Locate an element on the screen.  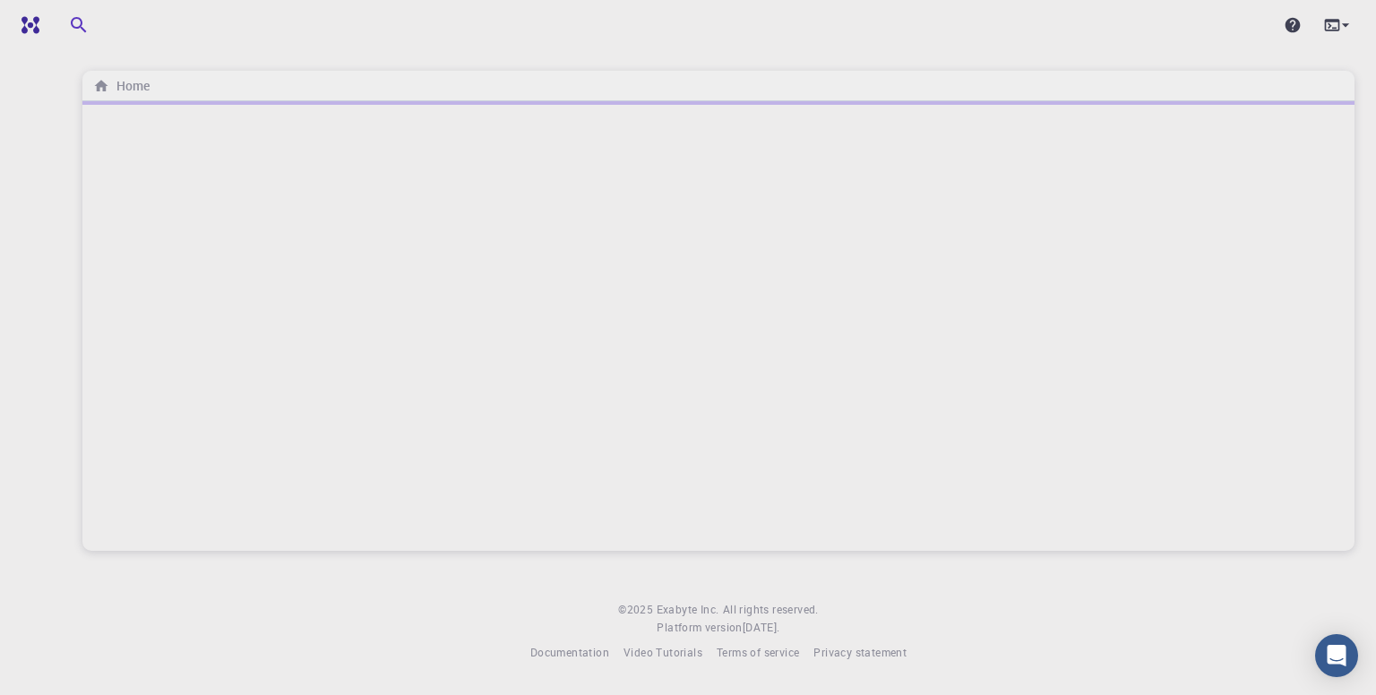
span: Video Tutorials is located at coordinates (663, 652).